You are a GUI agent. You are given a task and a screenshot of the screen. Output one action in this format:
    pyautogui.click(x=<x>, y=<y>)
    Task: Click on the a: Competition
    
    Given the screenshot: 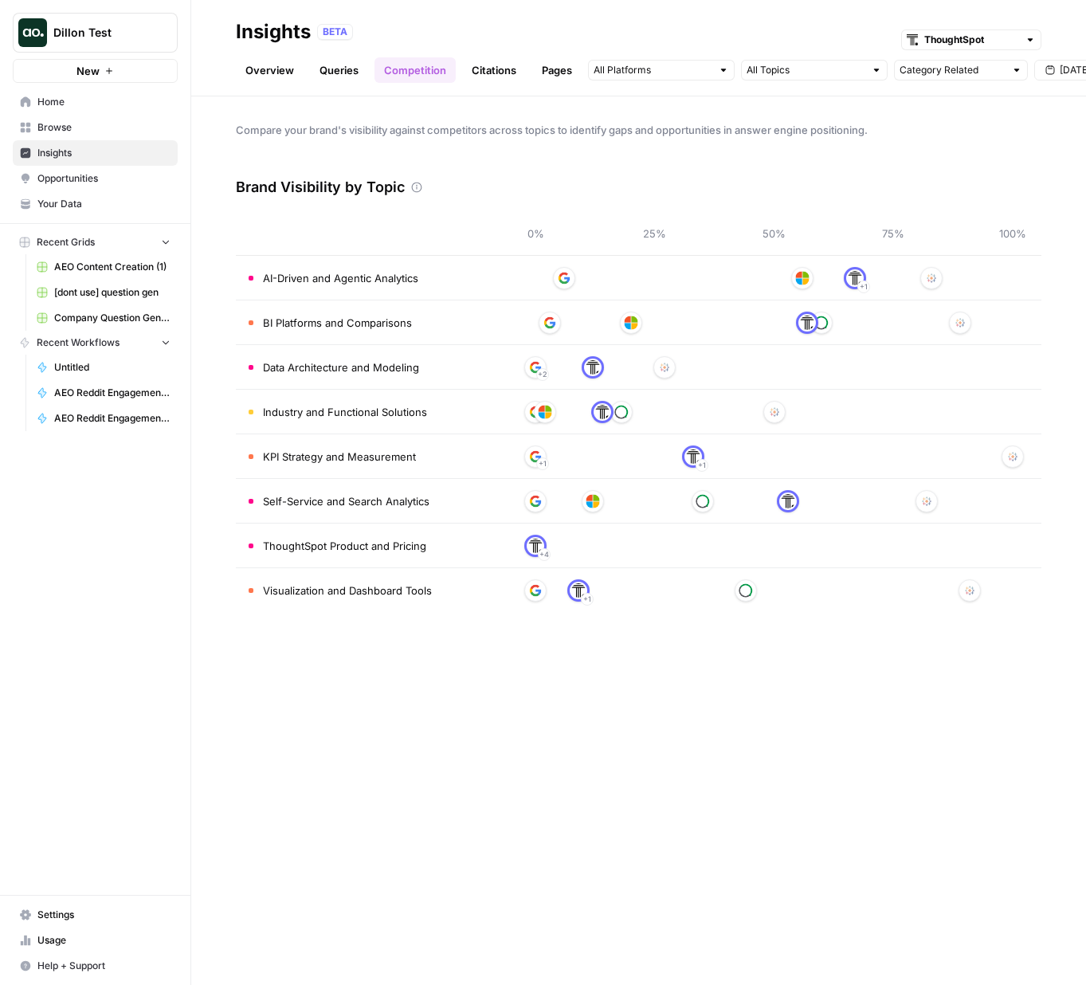 What is the action you would take?
    pyautogui.click(x=415, y=70)
    